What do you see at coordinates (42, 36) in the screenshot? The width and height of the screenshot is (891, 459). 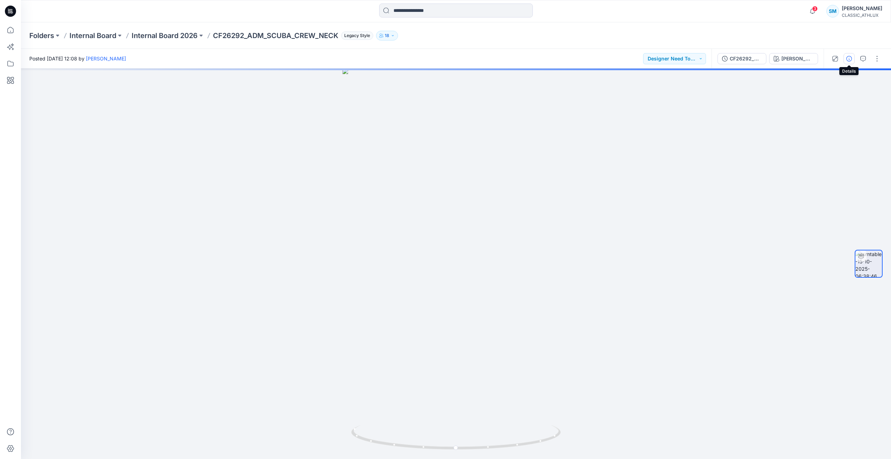 I see `p: Folders` at bounding box center [42, 36].